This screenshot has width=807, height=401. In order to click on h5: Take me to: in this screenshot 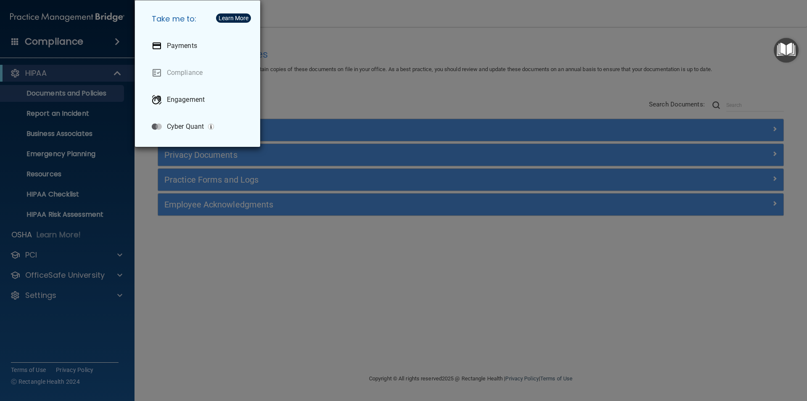, I will do `click(199, 19)`.